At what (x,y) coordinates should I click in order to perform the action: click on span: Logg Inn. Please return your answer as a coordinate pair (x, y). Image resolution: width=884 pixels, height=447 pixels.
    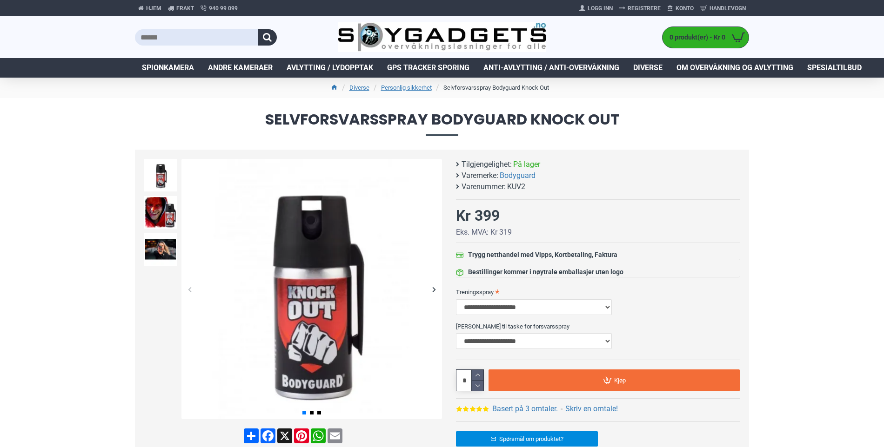
    Looking at the image, I should click on (600, 8).